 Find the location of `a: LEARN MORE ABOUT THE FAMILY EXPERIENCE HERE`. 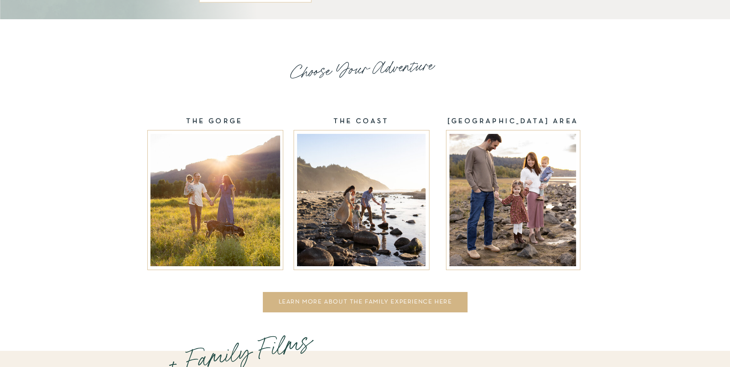

a: LEARN MORE ABOUT THE FAMILY EXPERIENCE HERE is located at coordinates (365, 303).